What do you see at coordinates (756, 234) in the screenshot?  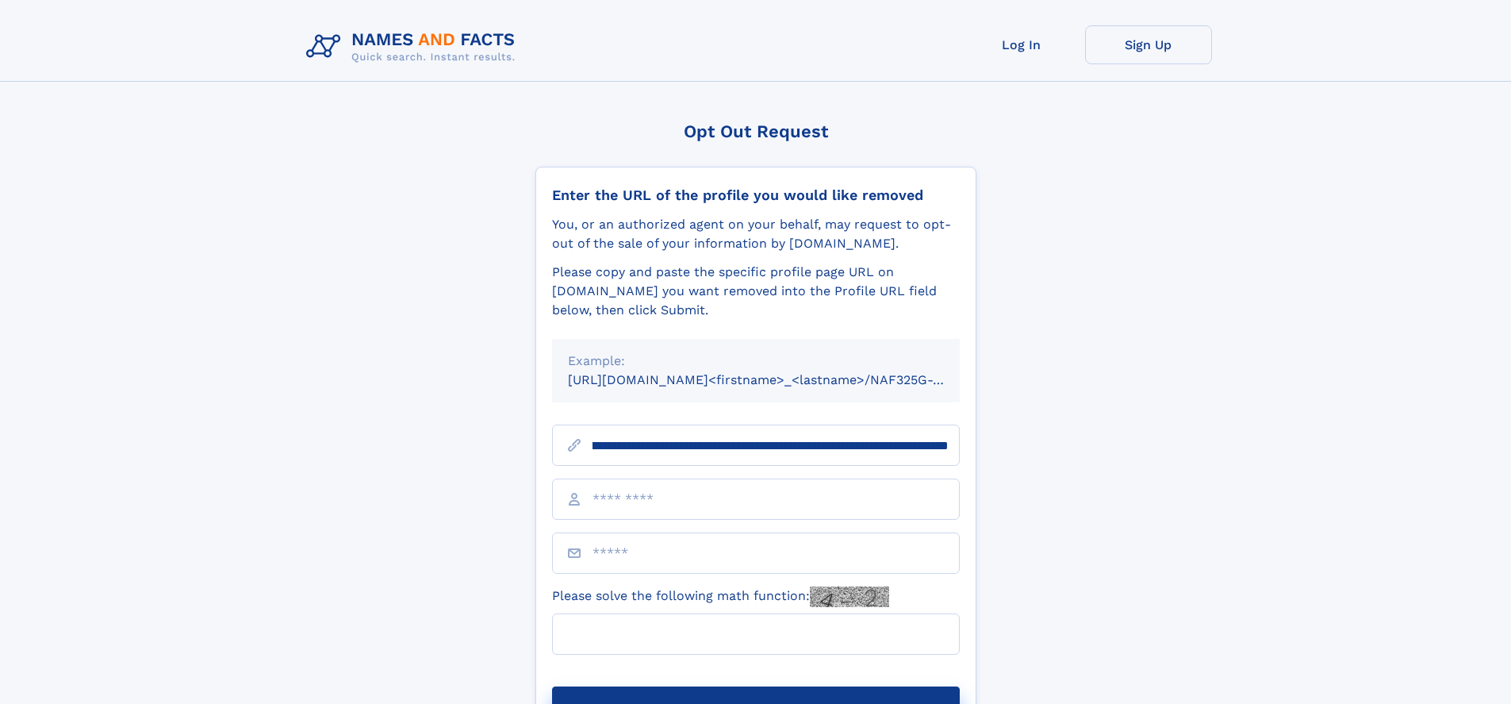 I see `div: You, or an authorized agent on your behalf, may request to opt-out of the sale of your informatio...` at bounding box center [756, 234].